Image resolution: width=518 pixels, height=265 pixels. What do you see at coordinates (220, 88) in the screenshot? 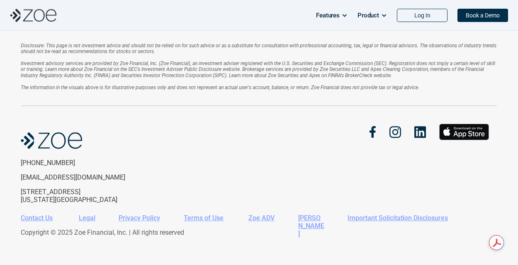
I see `em: The information in the visuals above is for illustrative purposes only and does not represent an ...` at bounding box center [220, 88].